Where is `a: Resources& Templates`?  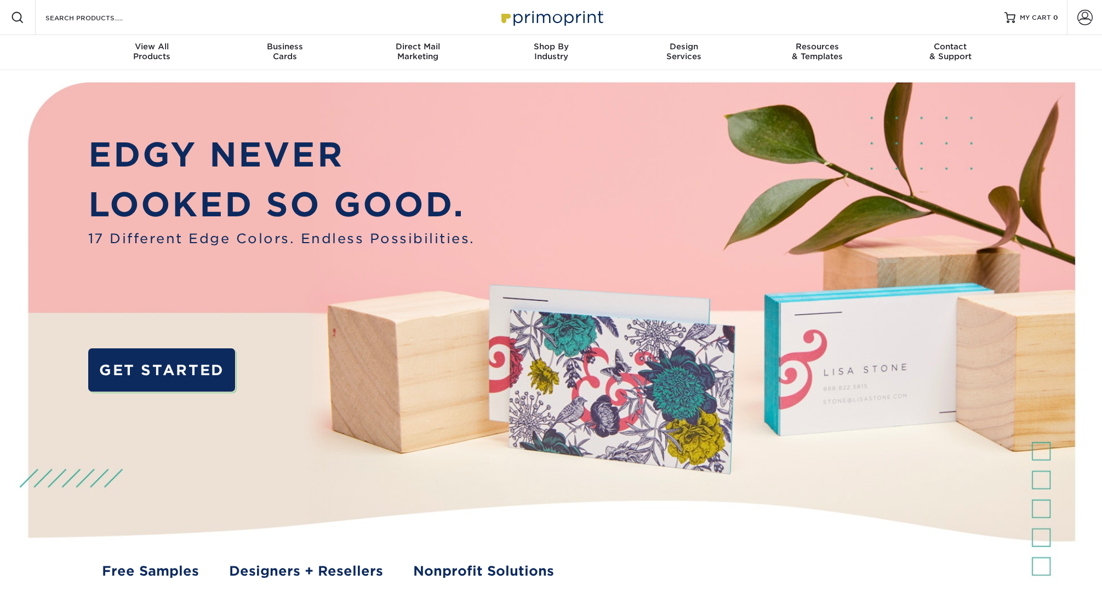 a: Resources& Templates is located at coordinates (817, 53).